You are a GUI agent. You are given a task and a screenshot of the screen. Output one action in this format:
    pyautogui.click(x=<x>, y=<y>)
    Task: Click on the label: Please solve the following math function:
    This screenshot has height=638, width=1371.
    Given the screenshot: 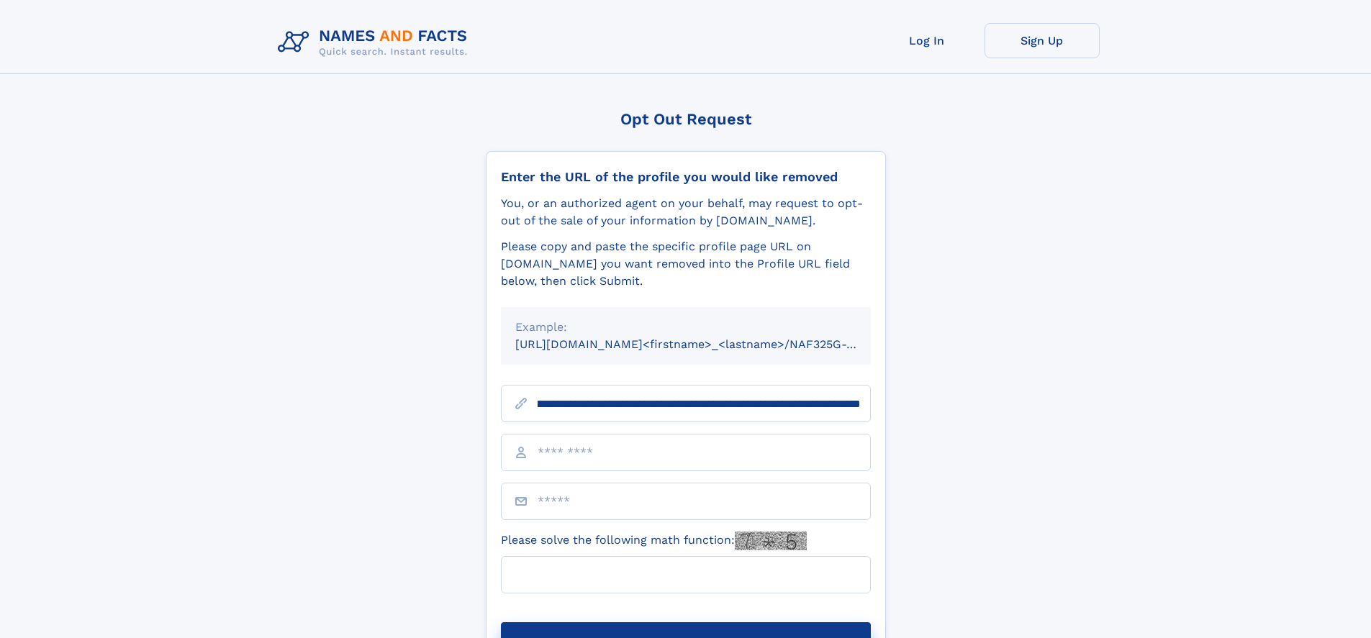 What is the action you would take?
    pyautogui.click(x=653, y=541)
    